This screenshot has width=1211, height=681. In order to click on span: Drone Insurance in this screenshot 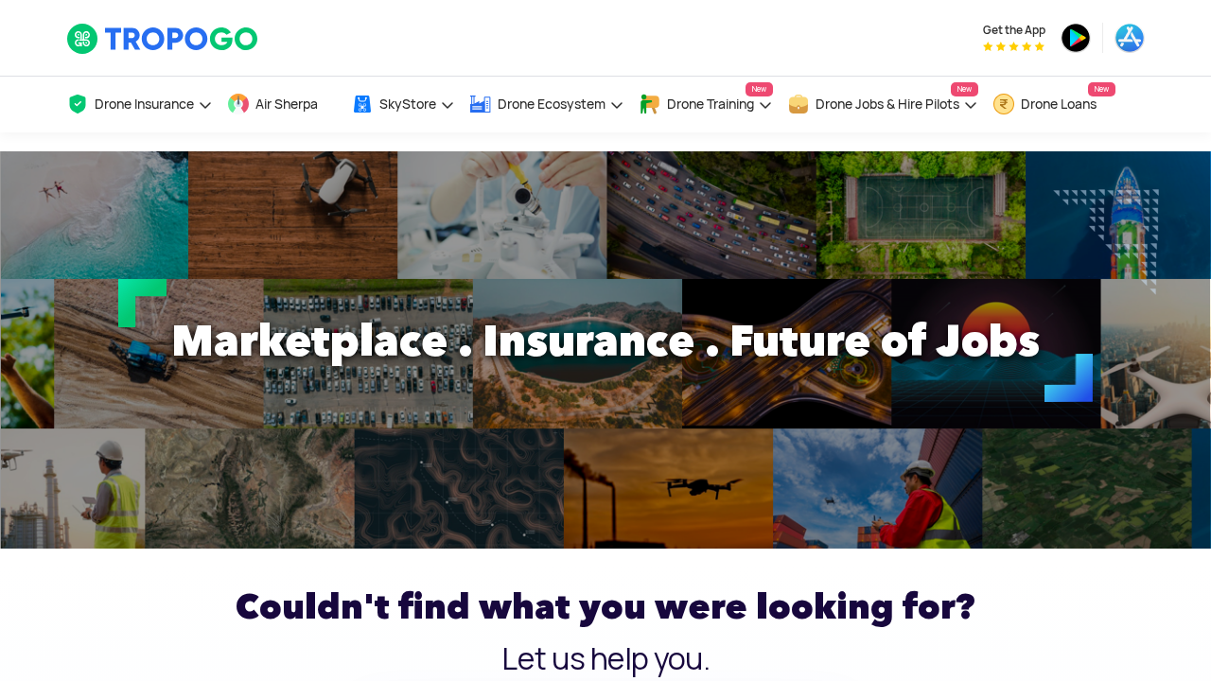, I will do `click(144, 104)`.